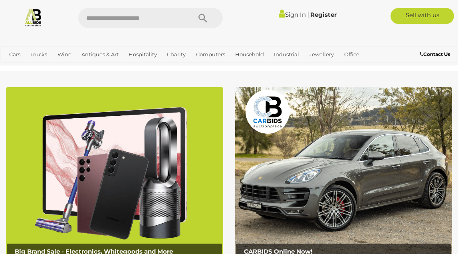  Describe the element at coordinates (17, 68) in the screenshot. I see `a: Sports` at that location.